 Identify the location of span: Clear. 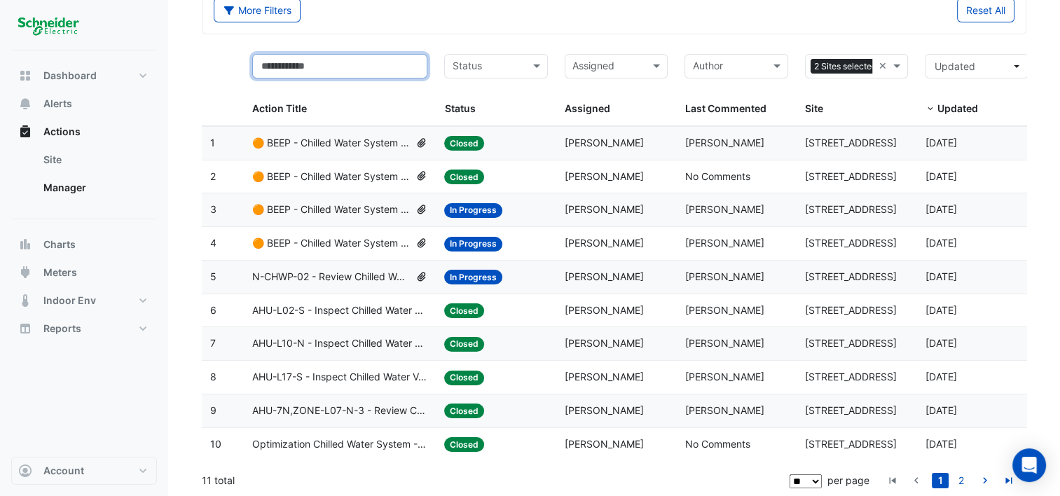
(884, 66).